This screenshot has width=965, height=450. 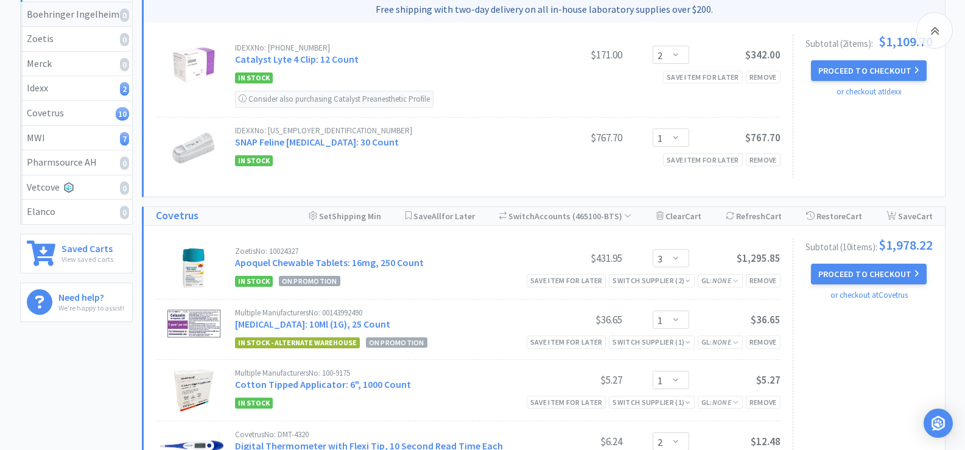 I want to click on div: Subtotal ( 2 item s ):, so click(x=869, y=41).